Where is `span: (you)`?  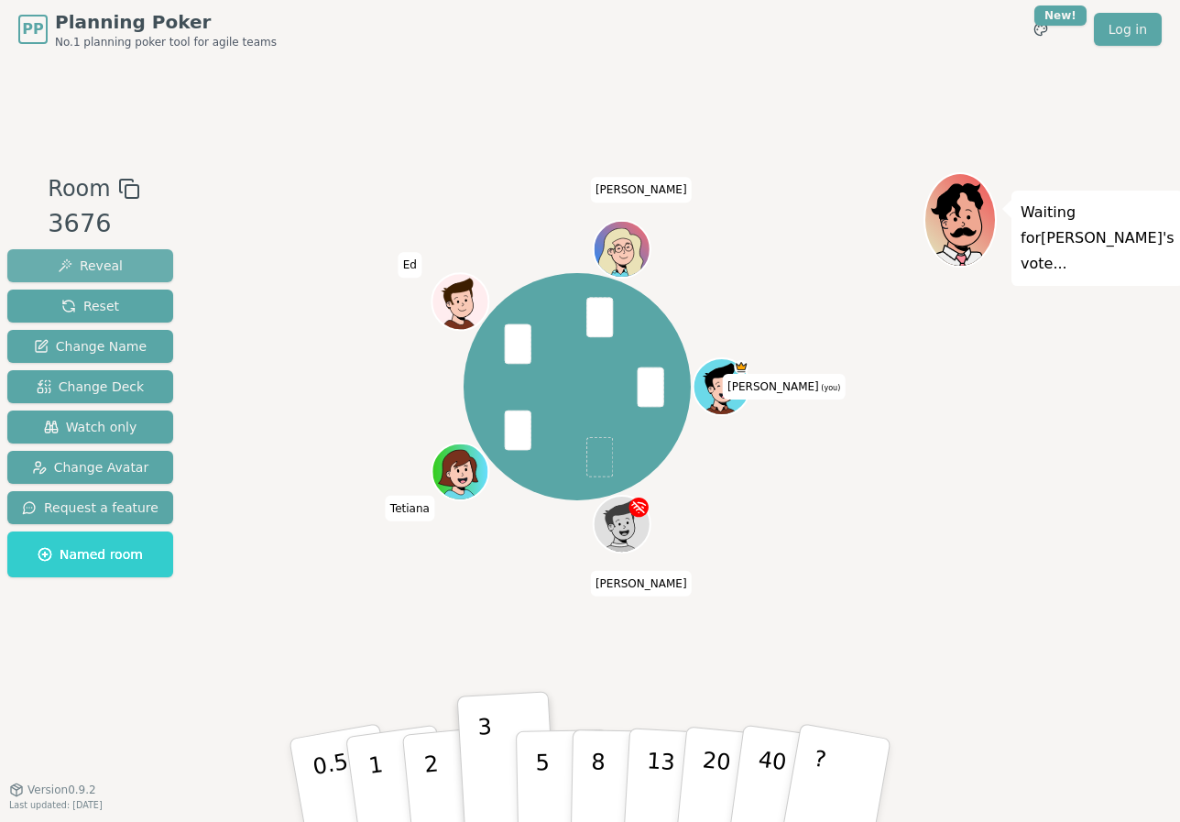 span: (you) is located at coordinates (830, 388).